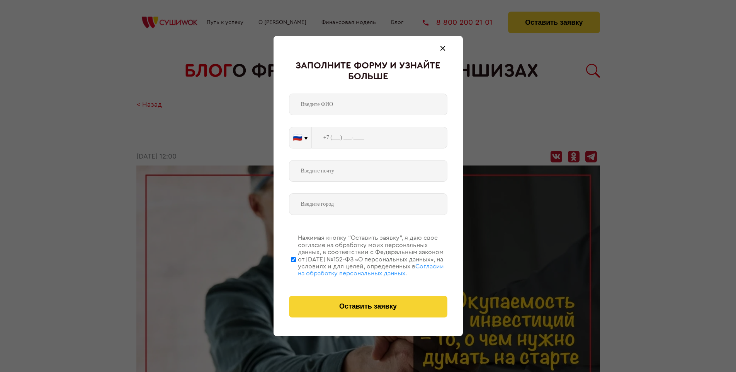 This screenshot has width=736, height=372. What do you see at coordinates (368, 171) in the screenshot?
I see `input: Введите почту` at bounding box center [368, 171].